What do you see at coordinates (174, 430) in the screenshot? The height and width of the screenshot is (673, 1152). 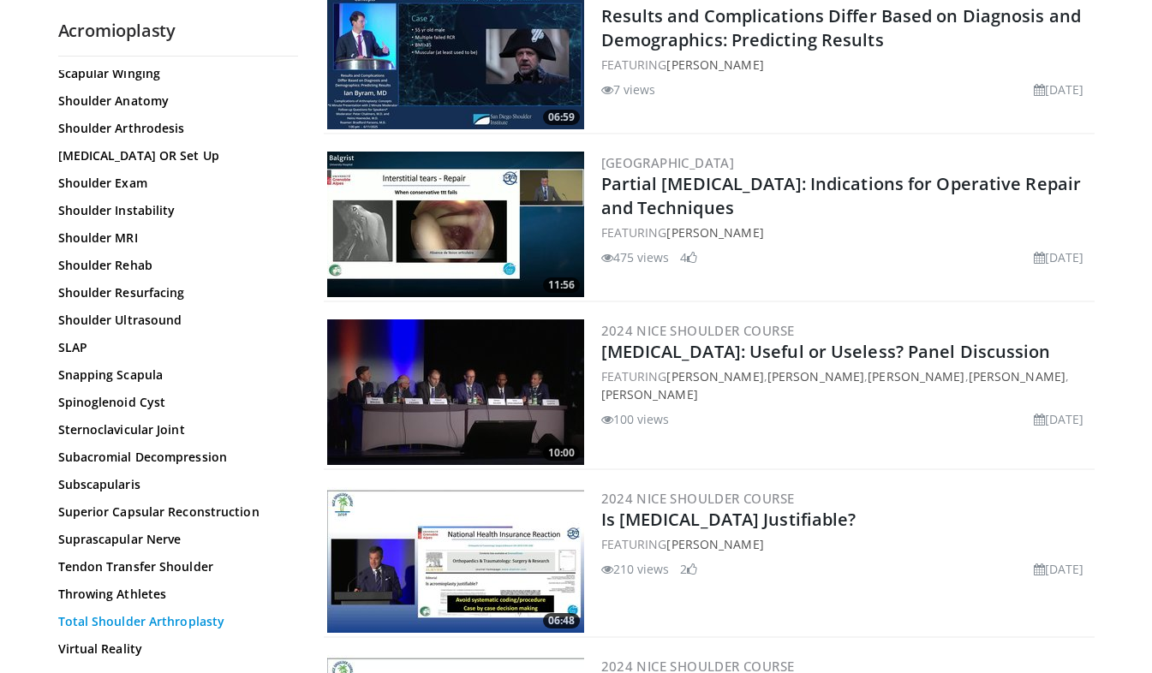 I see `a: Sternoclavicular Joint` at bounding box center [174, 430].